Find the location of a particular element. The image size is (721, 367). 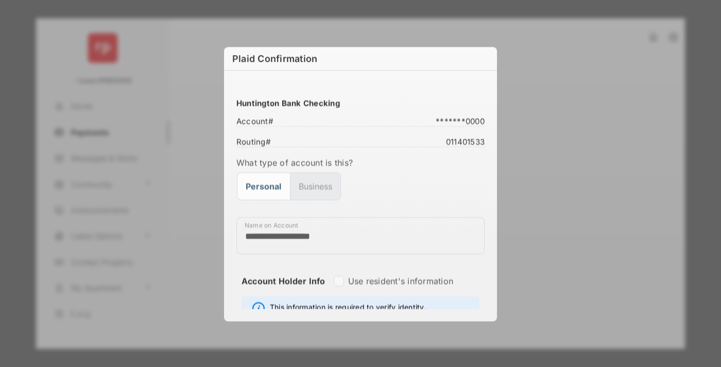

span: This information is required to verify identity. is located at coordinates (347, 308).